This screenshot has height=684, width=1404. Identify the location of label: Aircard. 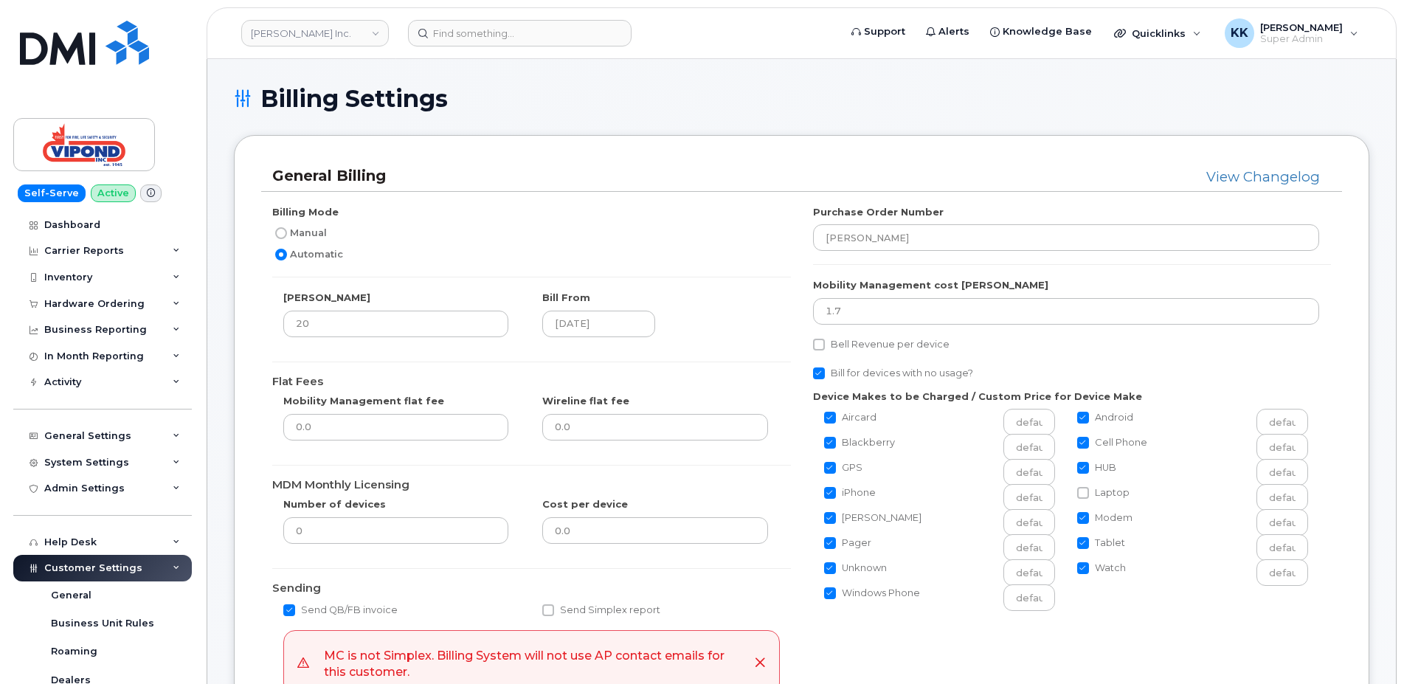
(850, 418).